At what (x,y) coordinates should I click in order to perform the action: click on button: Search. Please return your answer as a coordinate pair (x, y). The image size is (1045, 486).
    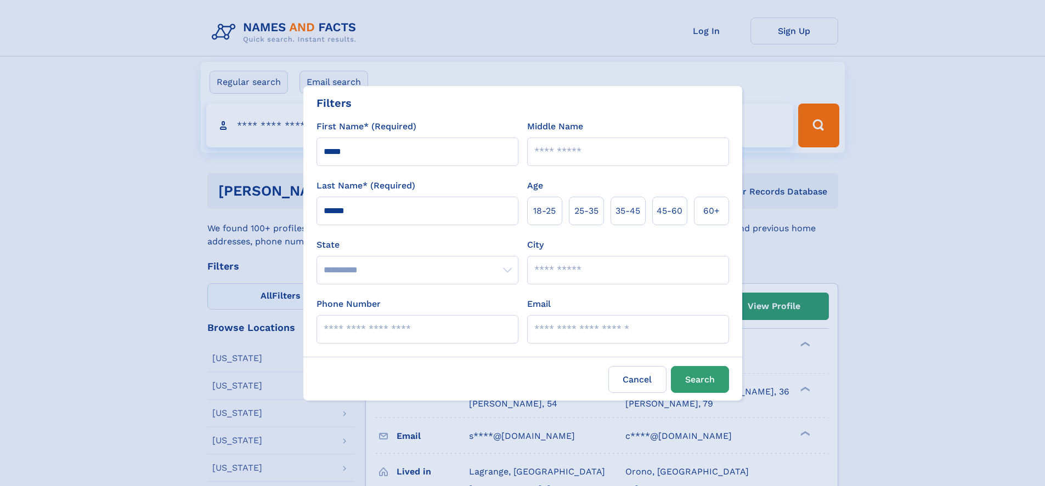
    Looking at the image, I should click on (700, 379).